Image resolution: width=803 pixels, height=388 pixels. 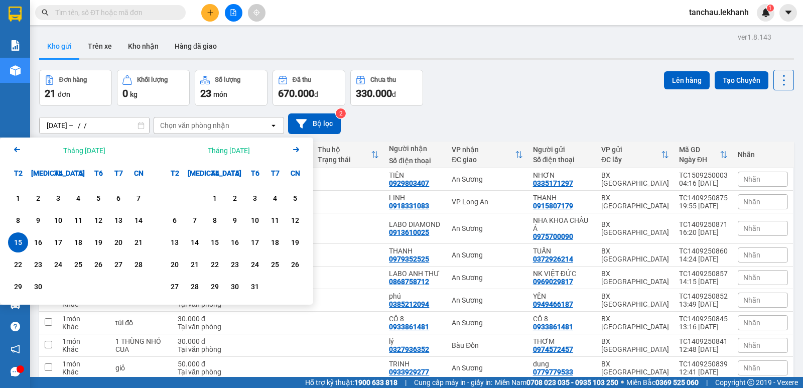 What do you see at coordinates (255, 265) in the screenshot?
I see `div: Choose Thứ Sáu, tháng 10 24 2025. It's available.` at bounding box center [255, 265].